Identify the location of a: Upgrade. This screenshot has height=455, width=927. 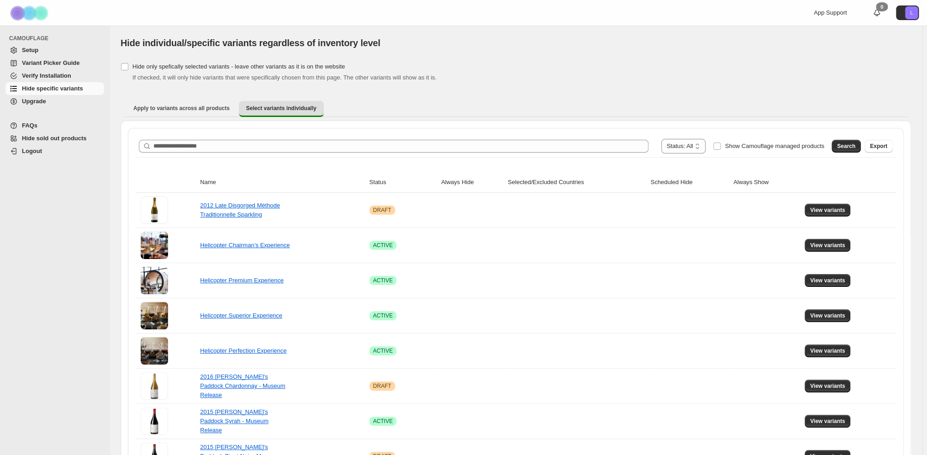
(55, 101).